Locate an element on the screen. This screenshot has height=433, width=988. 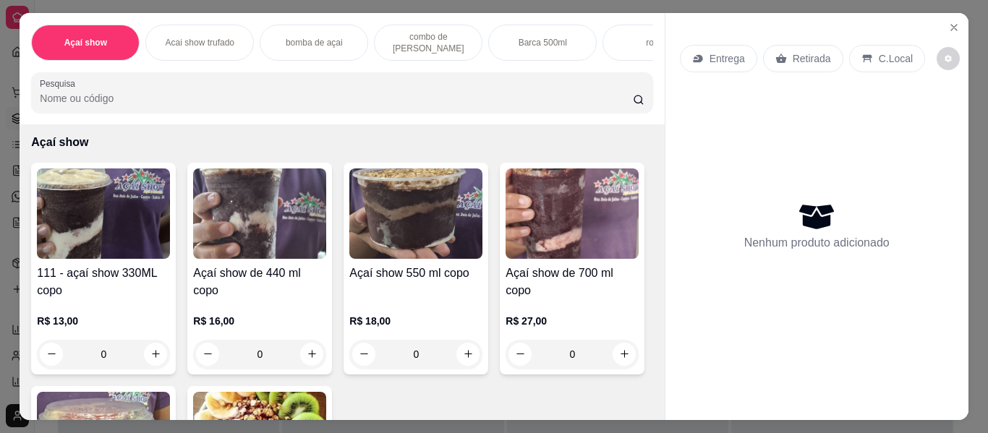
p: Entrega is located at coordinates (727, 59).